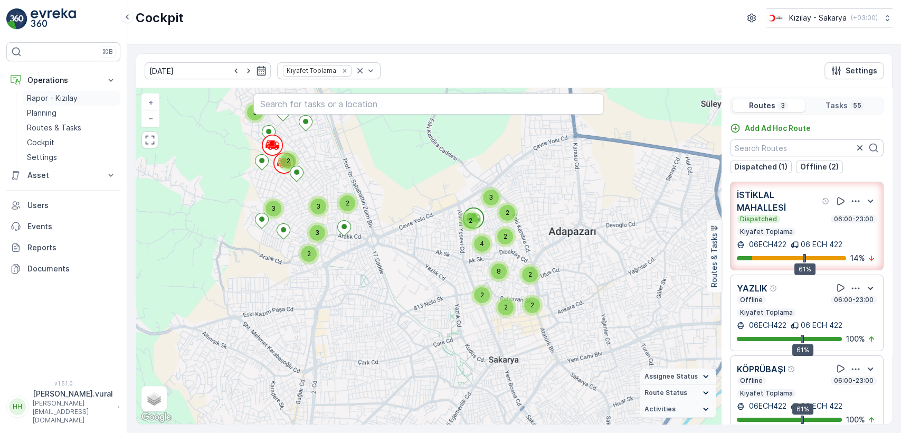 The image size is (901, 433). I want to click on p: Documents, so click(72, 269).